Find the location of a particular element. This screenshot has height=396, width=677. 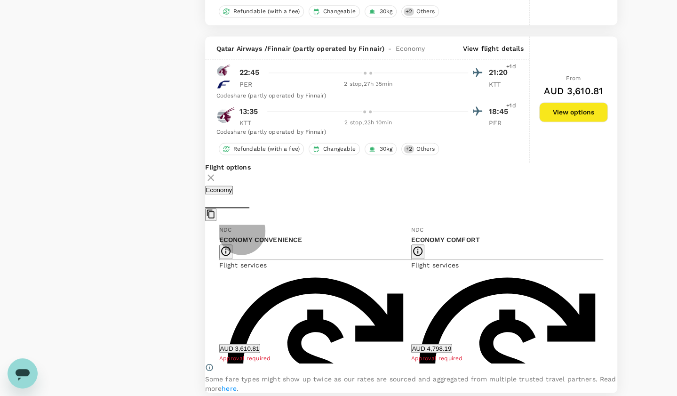

button: AUD 3,610.81 is located at coordinates (240, 348).